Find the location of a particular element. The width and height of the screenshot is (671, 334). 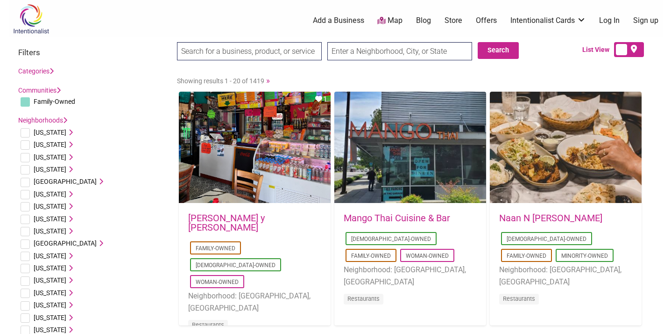

a: Communities is located at coordinates (39, 90).